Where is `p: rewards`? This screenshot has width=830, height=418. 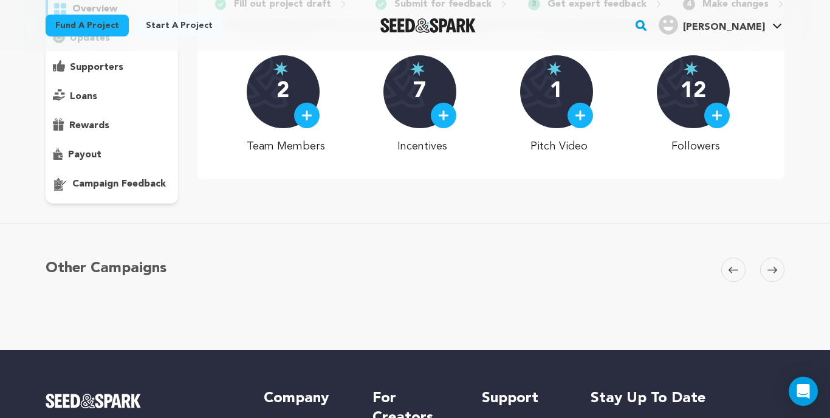 p: rewards is located at coordinates (89, 126).